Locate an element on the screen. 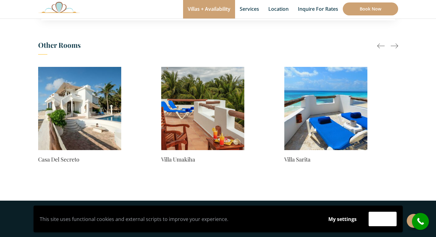  a: Villa Sarita is located at coordinates (326, 159).